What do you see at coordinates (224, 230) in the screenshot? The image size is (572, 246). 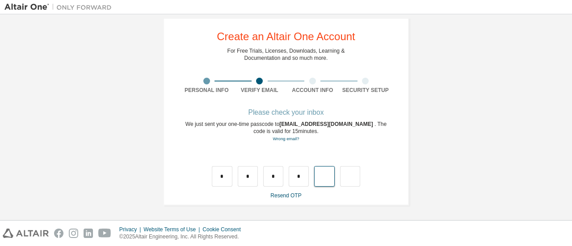 I see `div: Cookie Consent` at bounding box center [224, 230].